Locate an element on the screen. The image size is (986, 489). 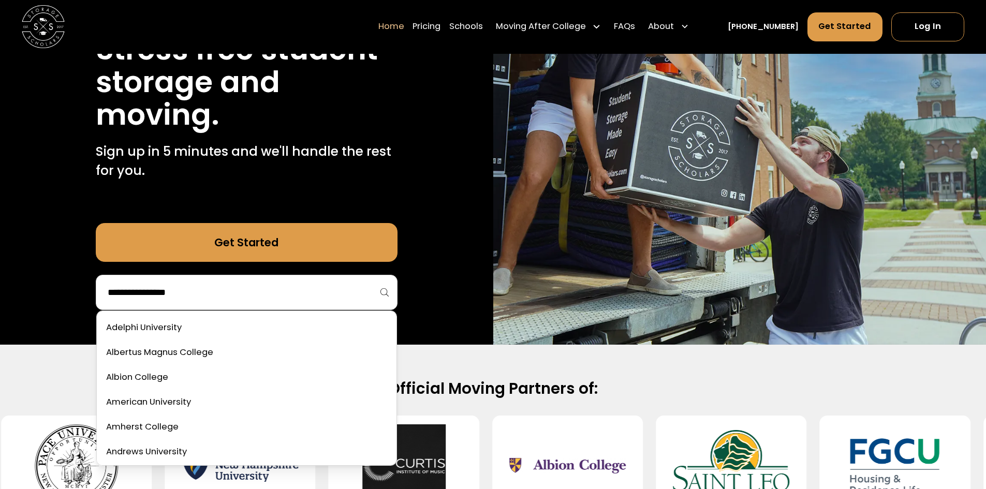
a: Home is located at coordinates (391, 27).